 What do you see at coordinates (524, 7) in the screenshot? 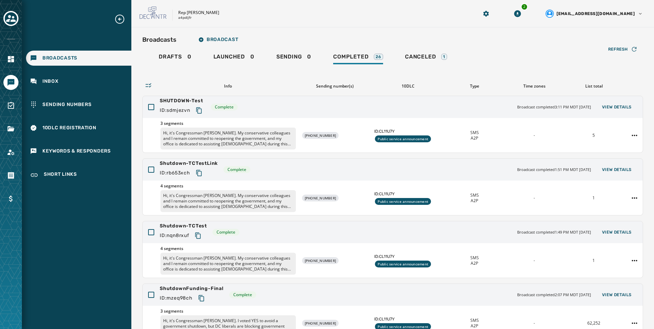
I see `div: 2` at bounding box center [524, 7].